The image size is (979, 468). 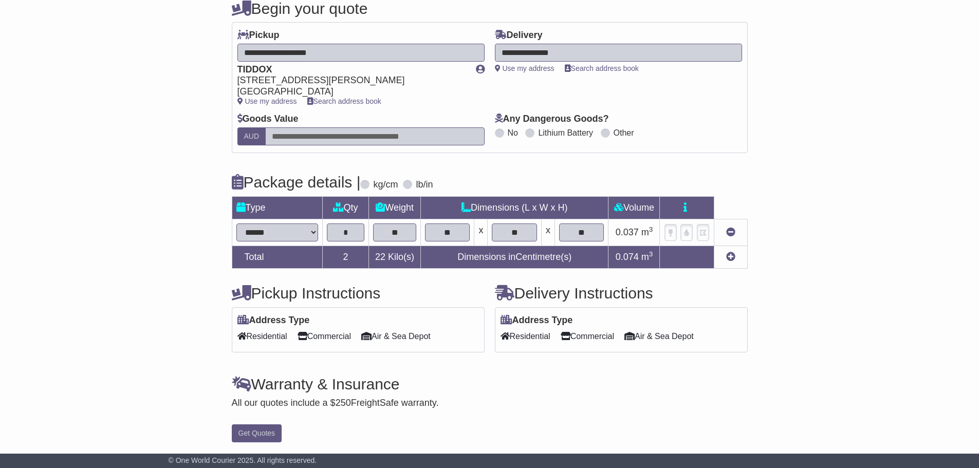 I want to click on div: TIDDOX, so click(x=352, y=70).